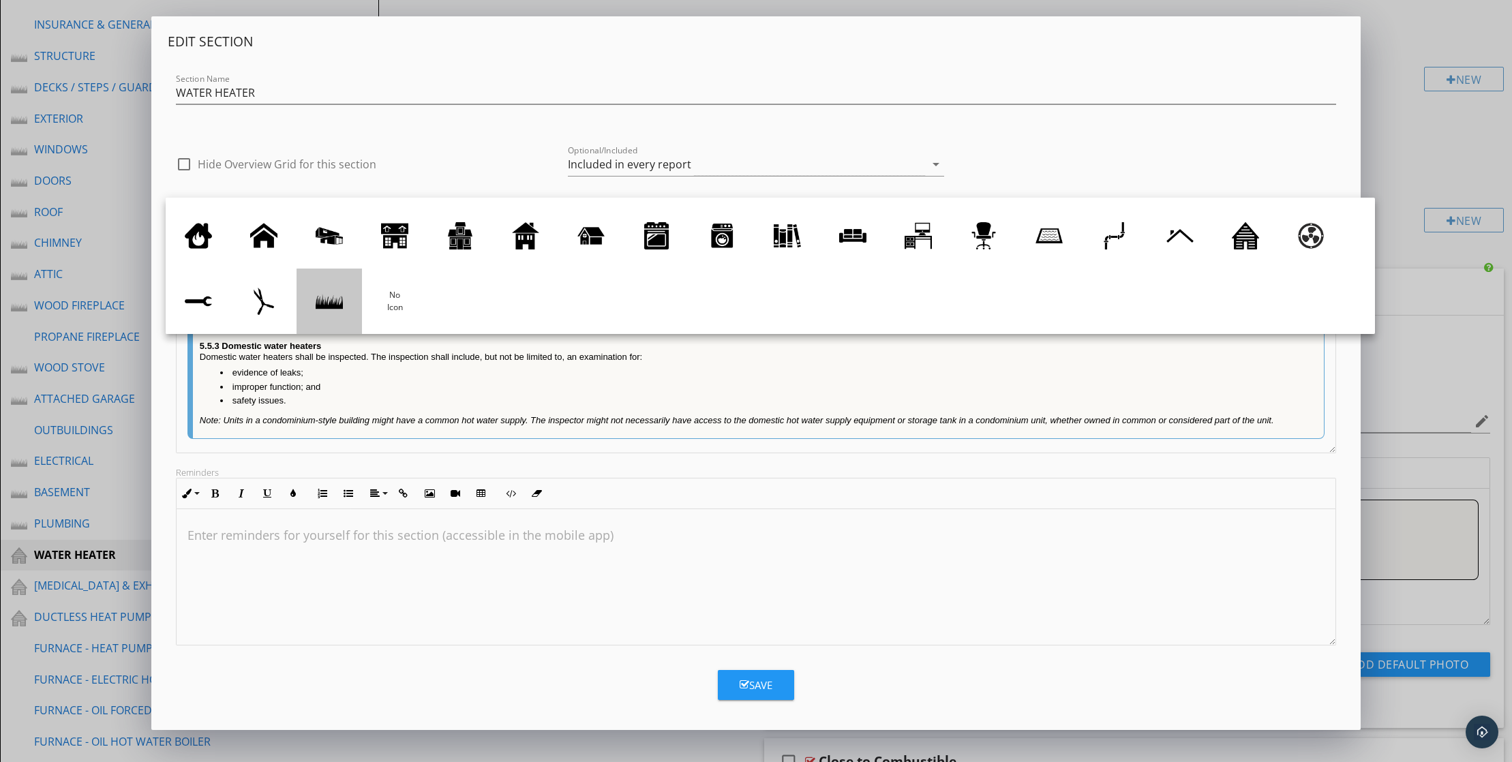 This screenshot has width=1512, height=762. What do you see at coordinates (378, 494) in the screenshot?
I see `button: Align` at bounding box center [378, 494].